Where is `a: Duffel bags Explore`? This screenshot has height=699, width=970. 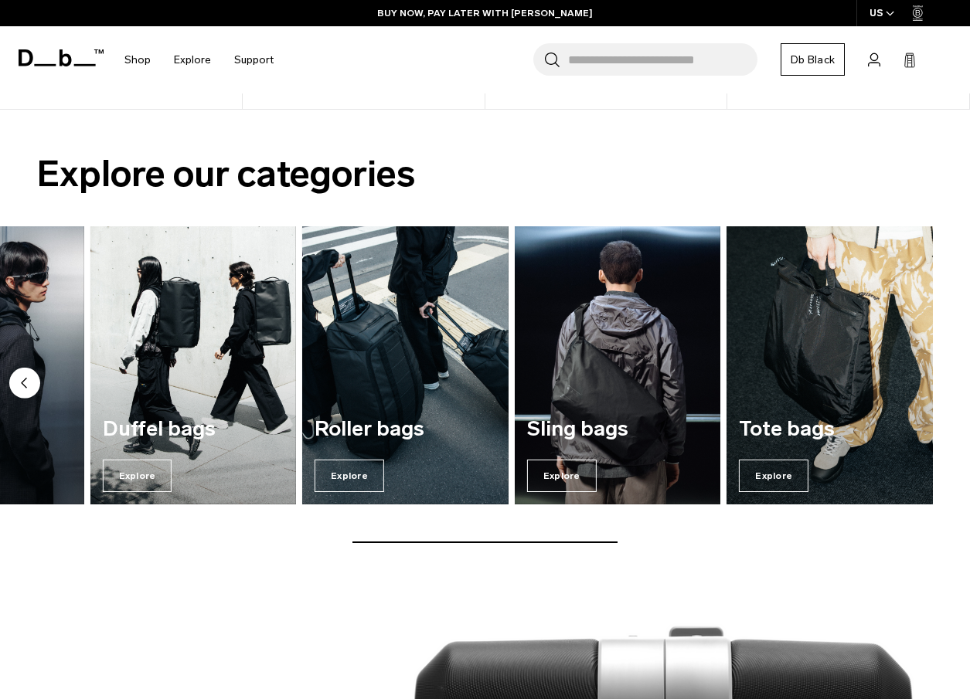
a: Duffel bags Explore is located at coordinates (193, 366).